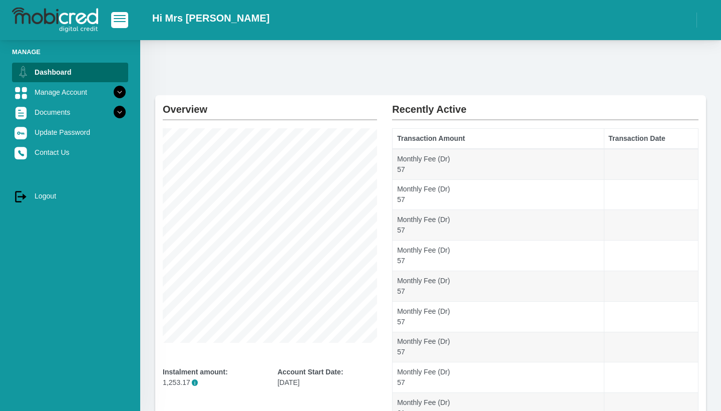 The image size is (721, 411). I want to click on a: Logout, so click(70, 196).